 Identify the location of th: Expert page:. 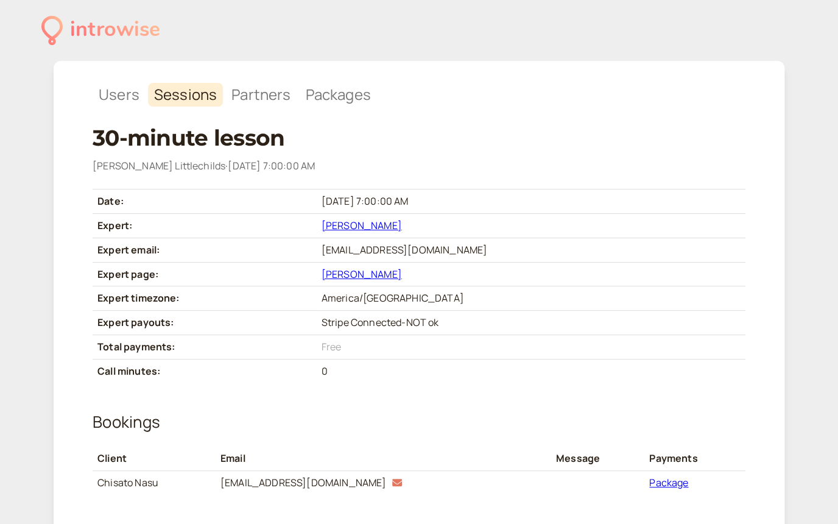
(205, 274).